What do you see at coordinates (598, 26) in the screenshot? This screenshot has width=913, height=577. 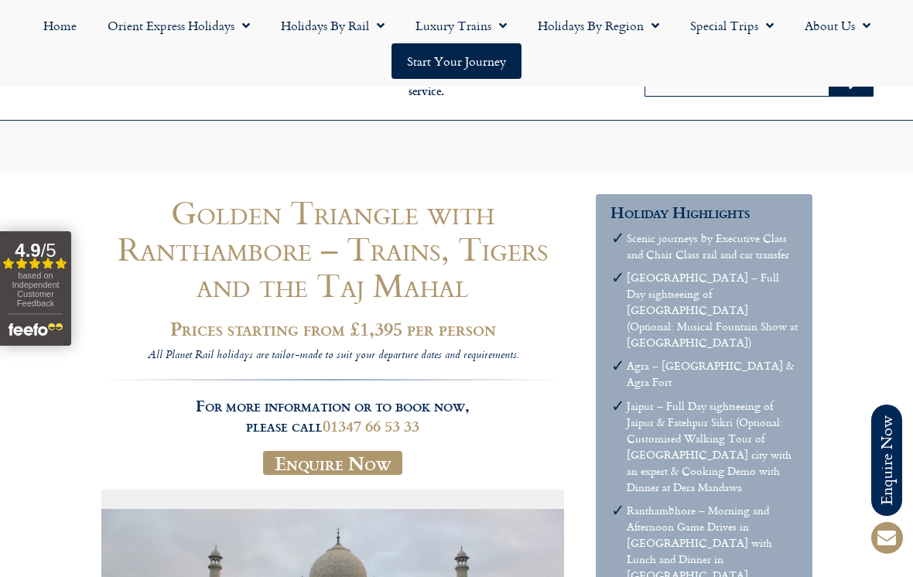 I see `a: Holidays by Region` at bounding box center [598, 26].